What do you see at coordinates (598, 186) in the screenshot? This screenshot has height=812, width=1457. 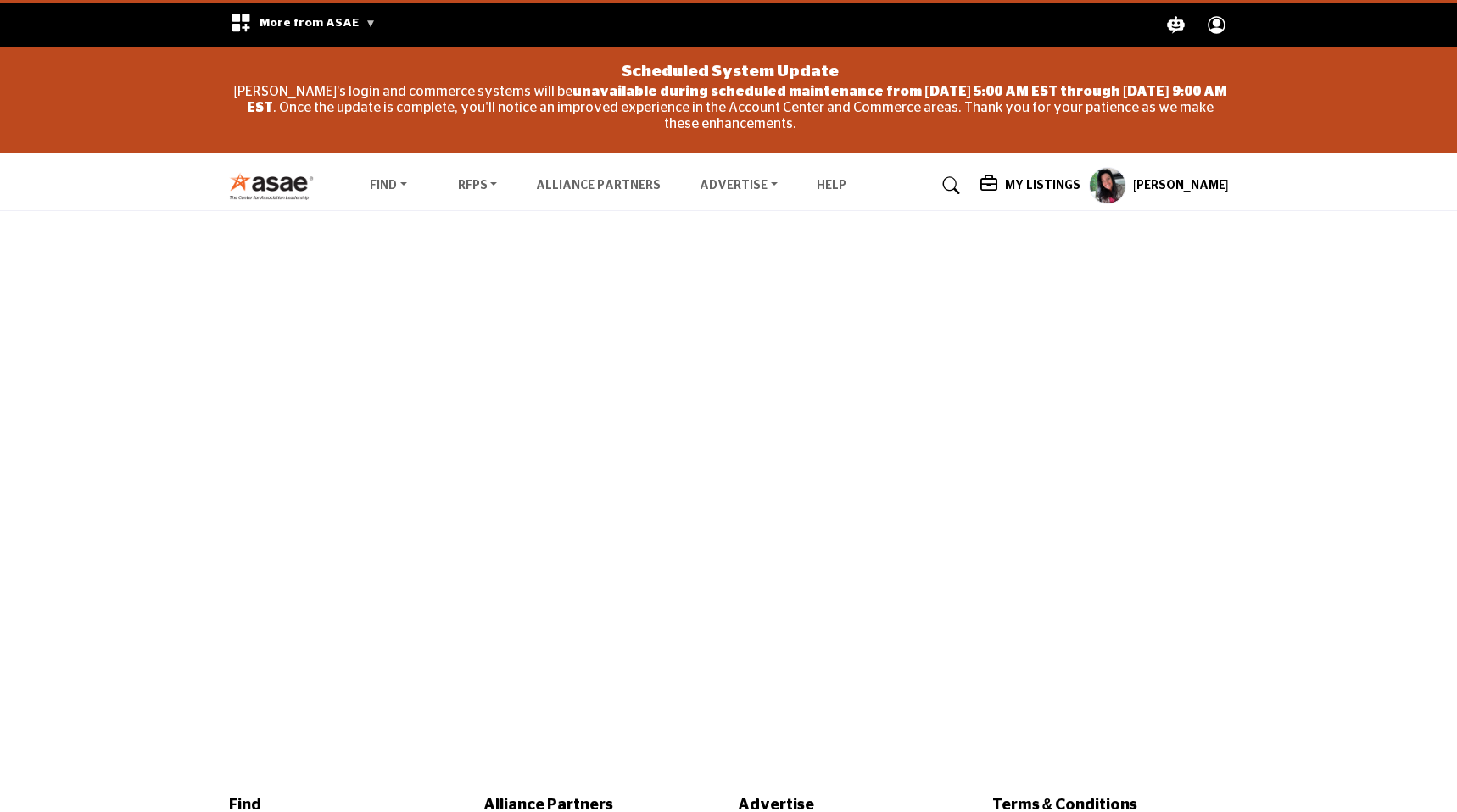 I see `a: Alliance Partners` at bounding box center [598, 186].